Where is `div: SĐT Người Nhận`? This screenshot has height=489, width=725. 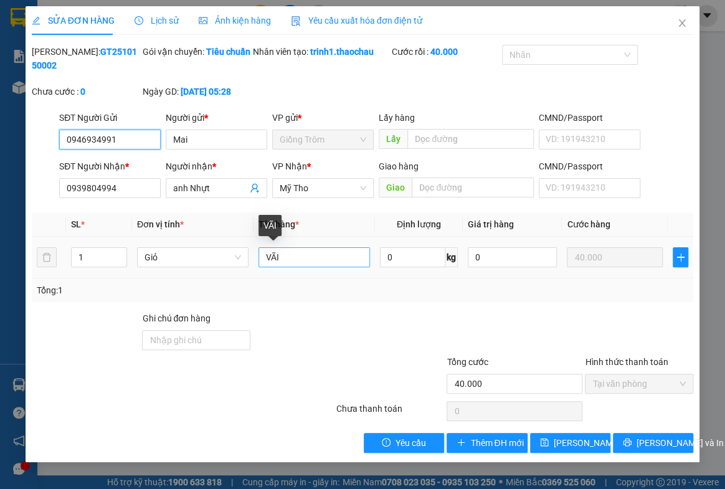
div: SĐT Người Nhận is located at coordinates (110, 166).